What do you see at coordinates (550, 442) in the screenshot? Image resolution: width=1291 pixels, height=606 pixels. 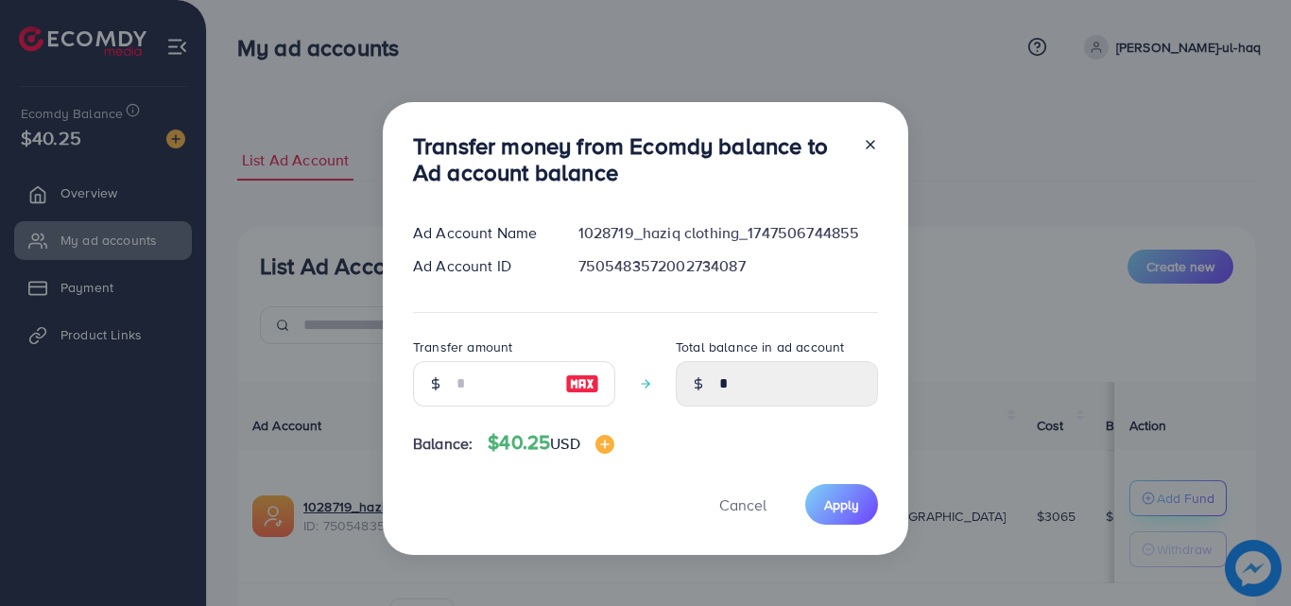 I see `h4: $40.25` at bounding box center [550, 442].